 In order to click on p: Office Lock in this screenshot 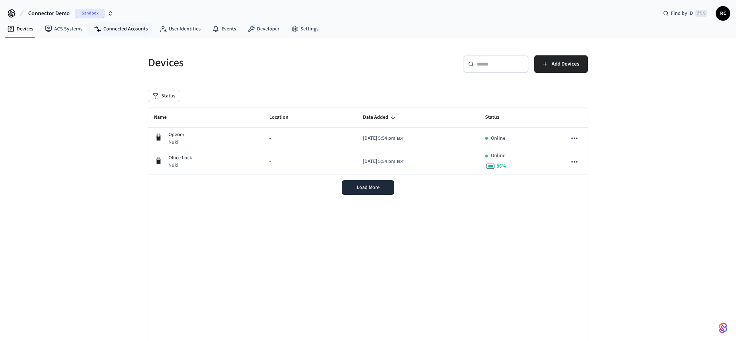, I will do `click(180, 158)`.